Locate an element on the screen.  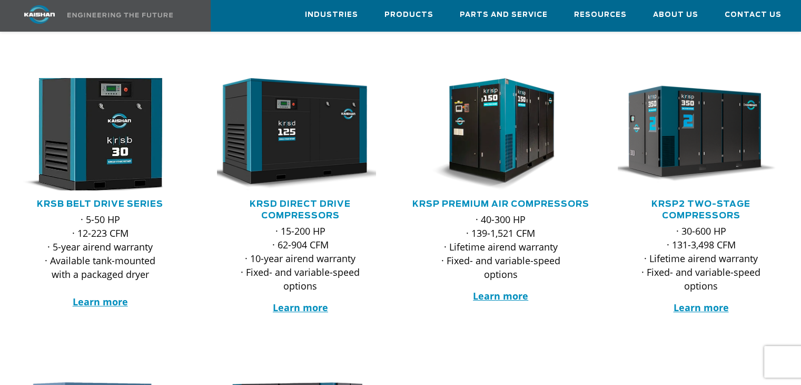
img: krsp150 is located at coordinates (493, 134).